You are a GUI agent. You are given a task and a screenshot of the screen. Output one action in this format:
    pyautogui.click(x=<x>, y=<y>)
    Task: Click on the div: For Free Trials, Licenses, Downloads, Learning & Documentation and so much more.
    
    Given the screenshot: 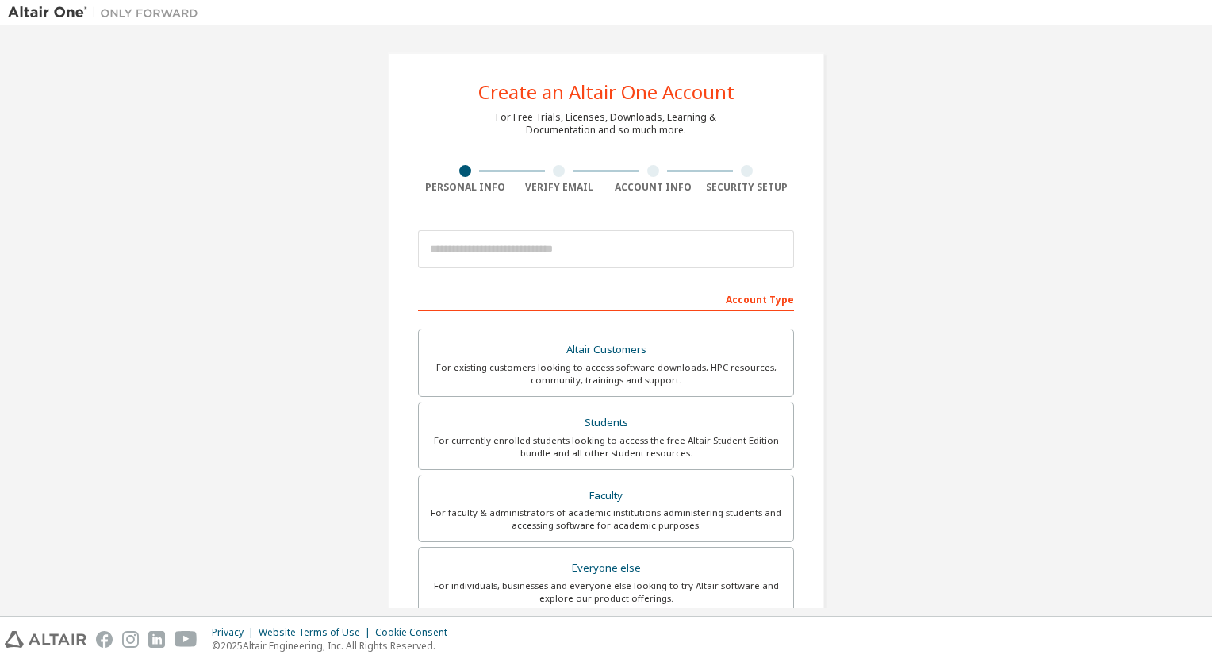 What is the action you would take?
    pyautogui.click(x=606, y=124)
    